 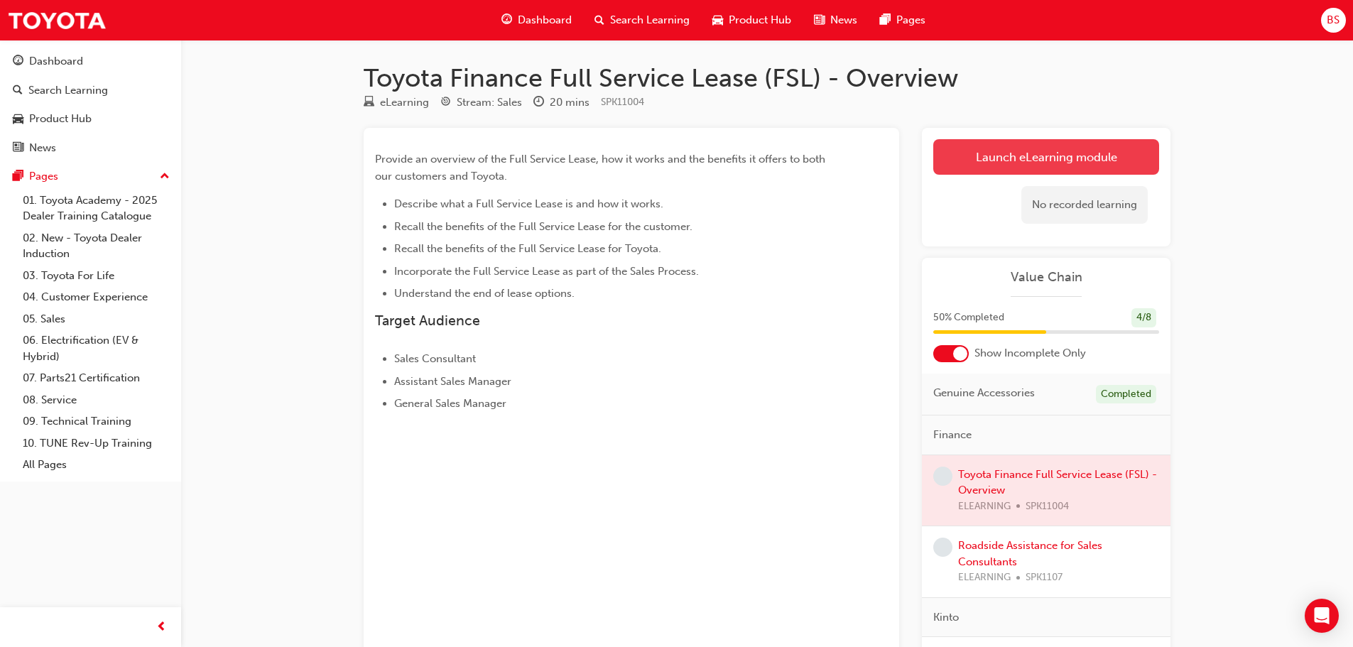 I want to click on img: Trak, so click(x=57, y=20).